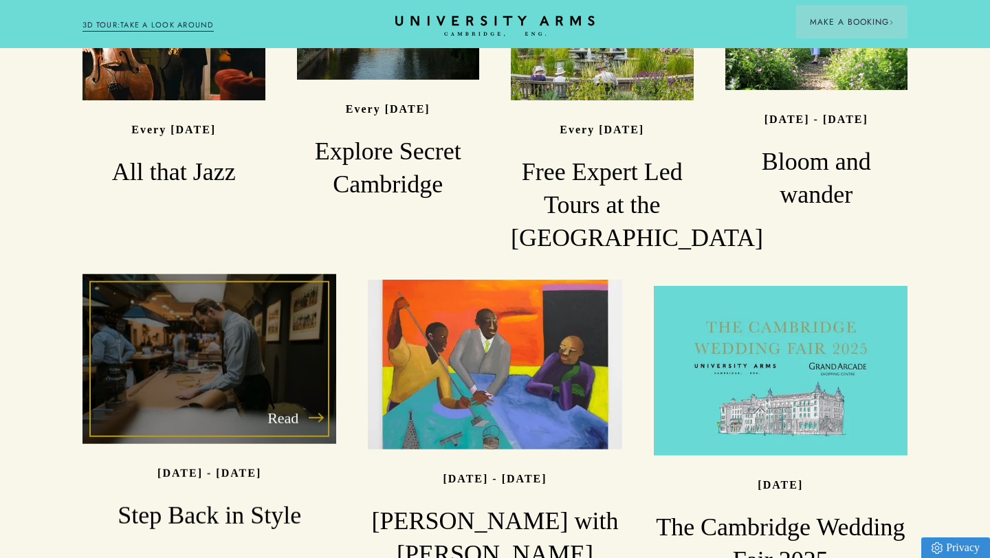 Image resolution: width=990 pixels, height=558 pixels. Describe the element at coordinates (817, 179) in the screenshot. I see `h3: Bloom and wander` at that location.